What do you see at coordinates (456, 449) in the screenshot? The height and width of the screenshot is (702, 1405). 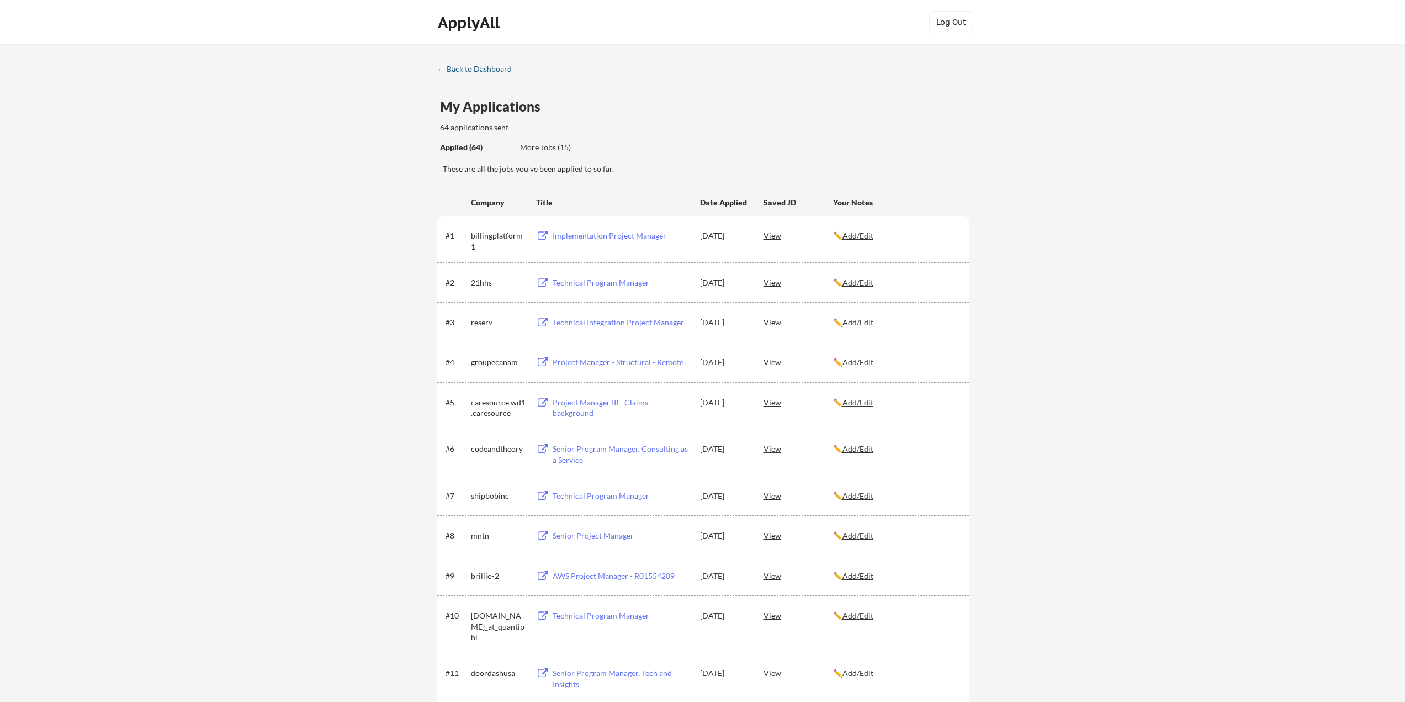 I see `div: #6` at bounding box center [456, 449].